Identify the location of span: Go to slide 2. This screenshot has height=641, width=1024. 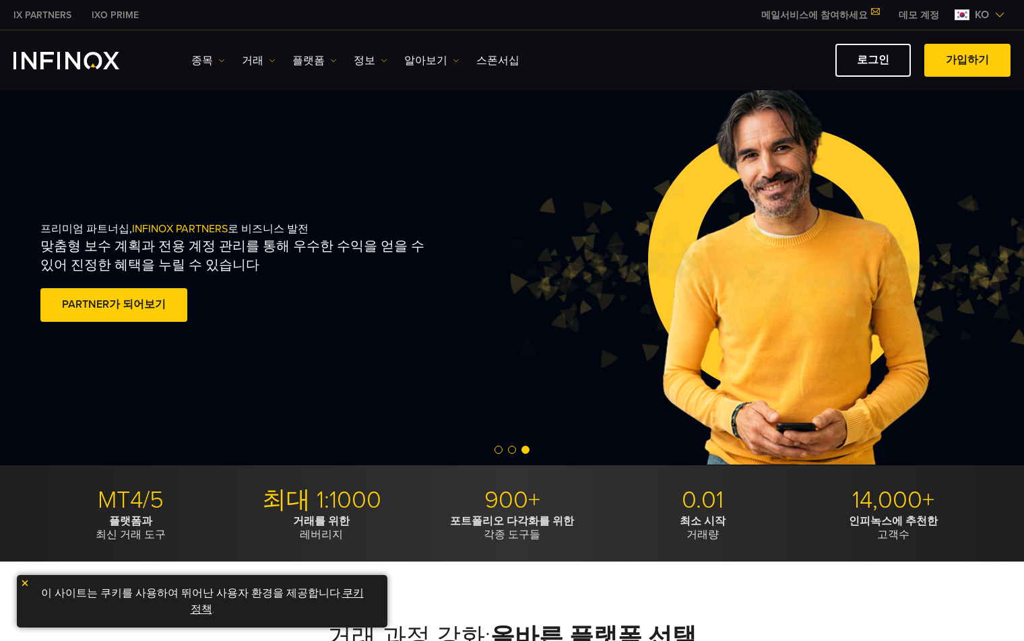
(512, 450).